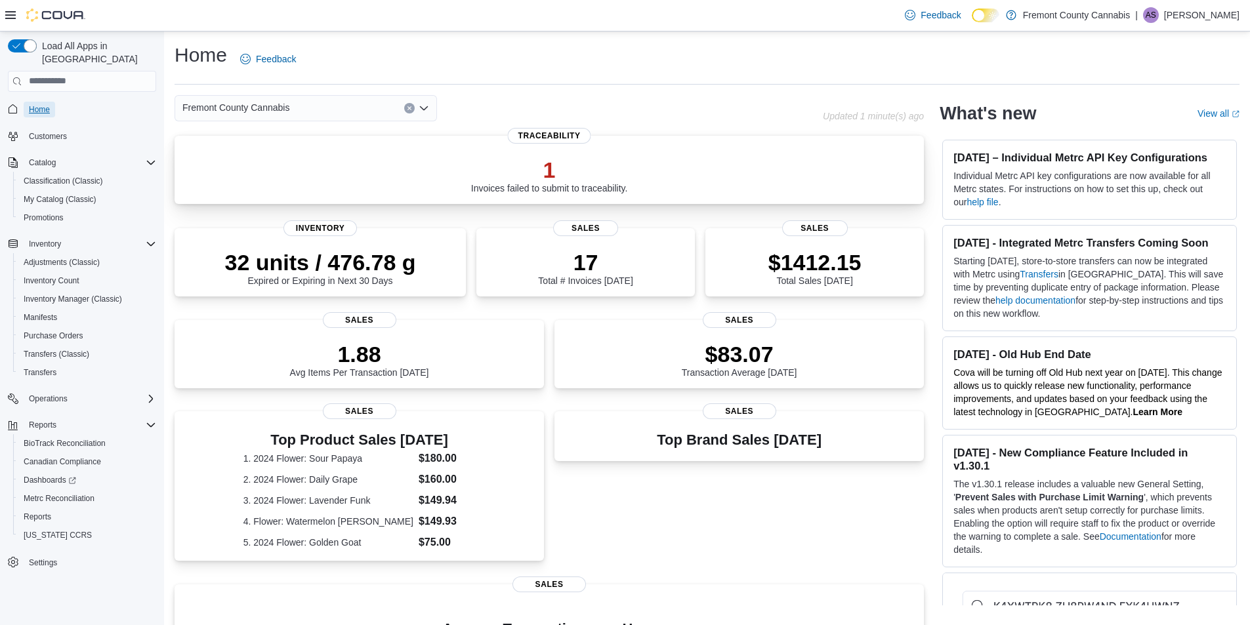  What do you see at coordinates (87, 181) in the screenshot?
I see `button: Classification (Classic)` at bounding box center [87, 181].